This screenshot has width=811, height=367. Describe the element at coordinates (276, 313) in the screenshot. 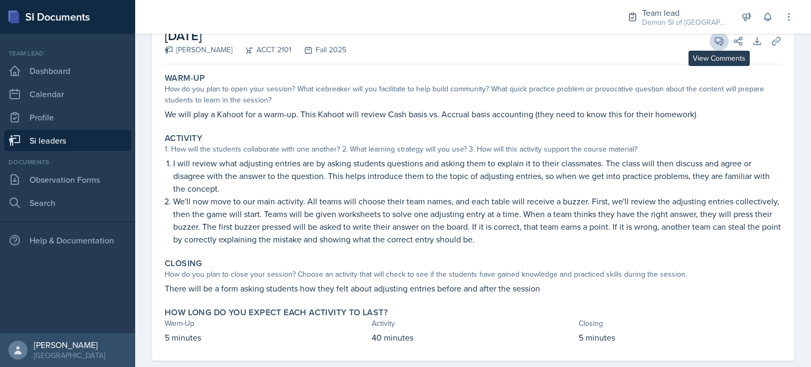

I see `label: How long do you expect each activity to last?` at that location.